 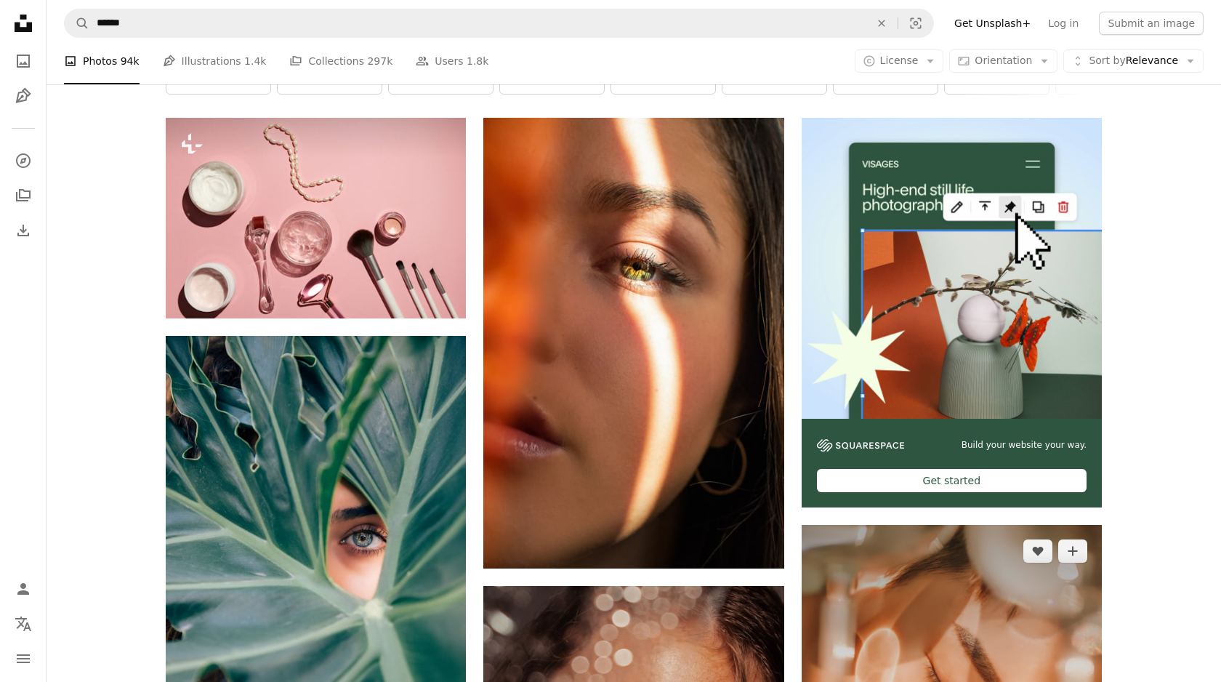 I want to click on button: Orientation, so click(x=1003, y=61).